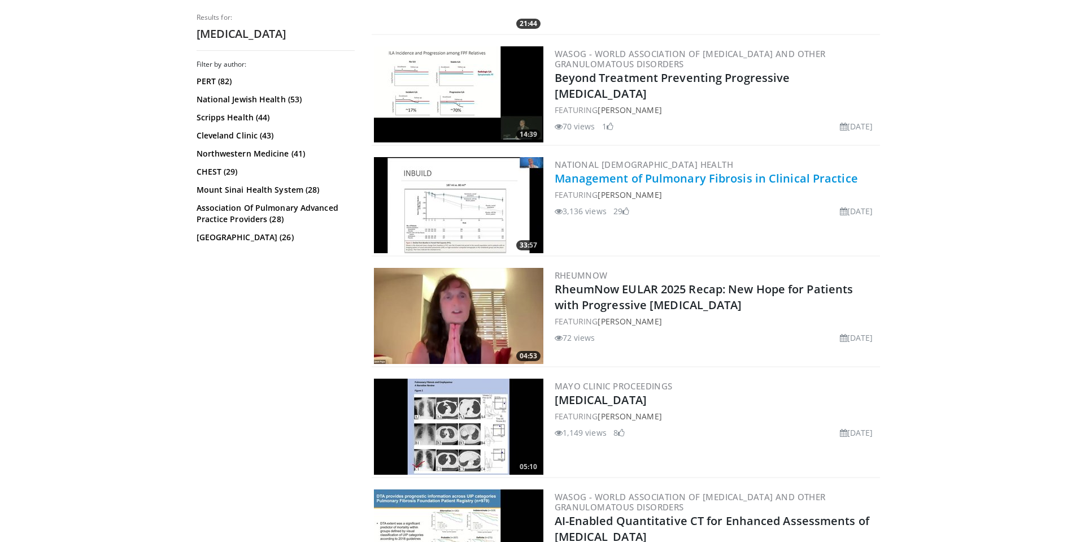 This screenshot has height=542, width=1076. Describe the element at coordinates (459, 427) in the screenshot. I see `img: 5068d6b9-22dc-4440-a588-4bbc91cc9287.300x170_q85_crop-smart_upscale.jpg` at that location.